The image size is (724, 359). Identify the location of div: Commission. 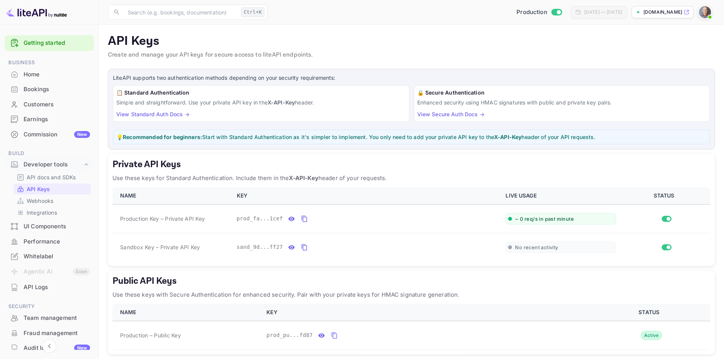
(57, 135).